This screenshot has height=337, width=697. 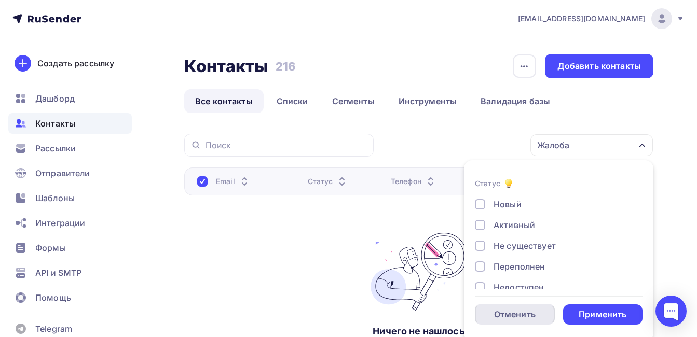 I want to click on a: Все контакты, so click(x=224, y=101).